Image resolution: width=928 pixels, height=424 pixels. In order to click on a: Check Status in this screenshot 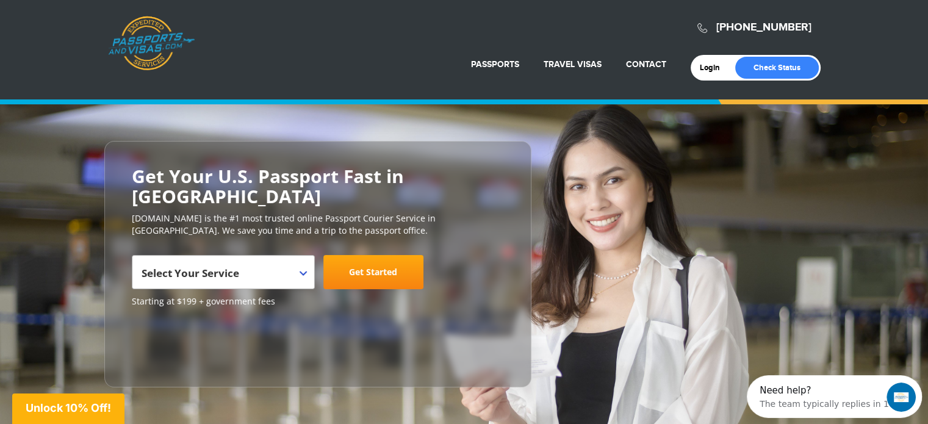, I will do `click(777, 68)`.